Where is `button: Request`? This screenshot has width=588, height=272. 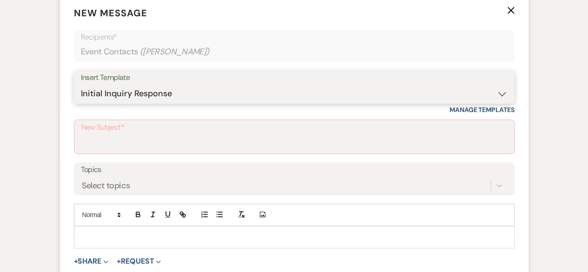
button: Request is located at coordinates (139, 261).